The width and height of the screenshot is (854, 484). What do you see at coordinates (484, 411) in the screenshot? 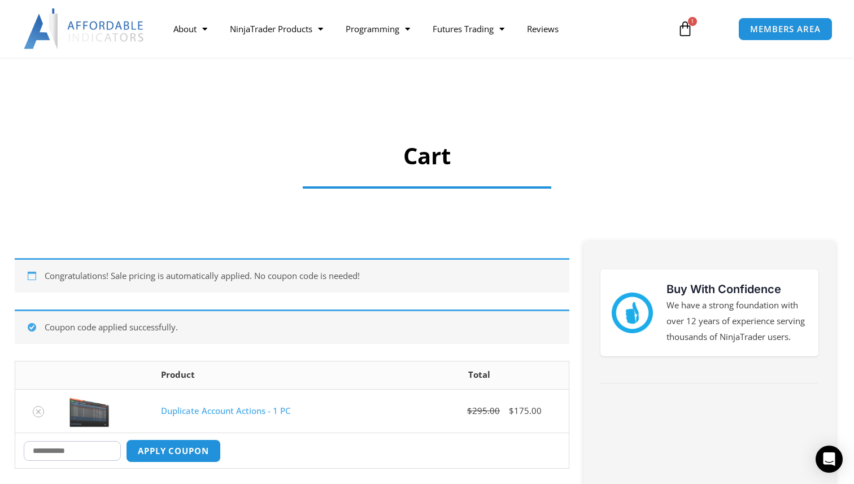
I see `bdi: 295.00` at bounding box center [484, 411].